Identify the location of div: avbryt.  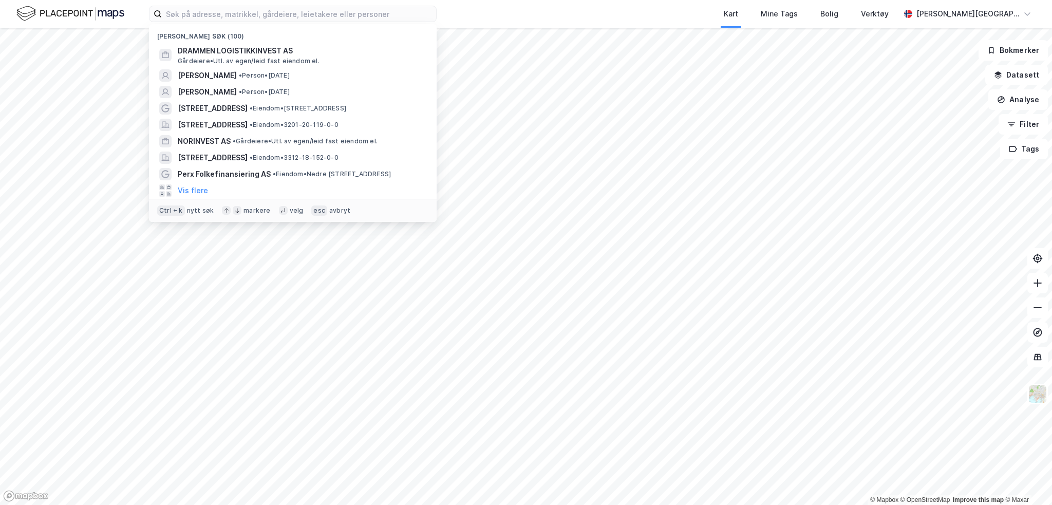
(340, 211).